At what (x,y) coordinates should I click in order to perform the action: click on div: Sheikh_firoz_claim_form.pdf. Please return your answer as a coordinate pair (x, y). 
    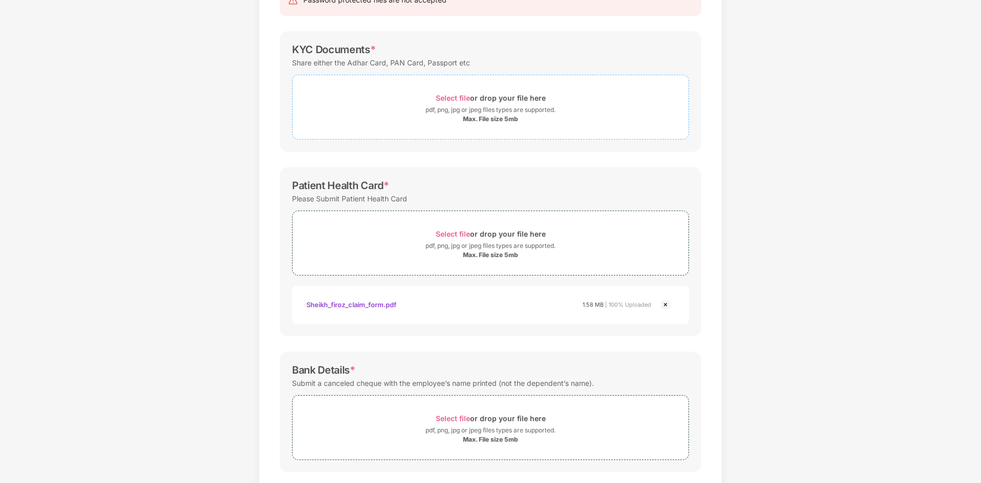
    Looking at the image, I should click on (351, 305).